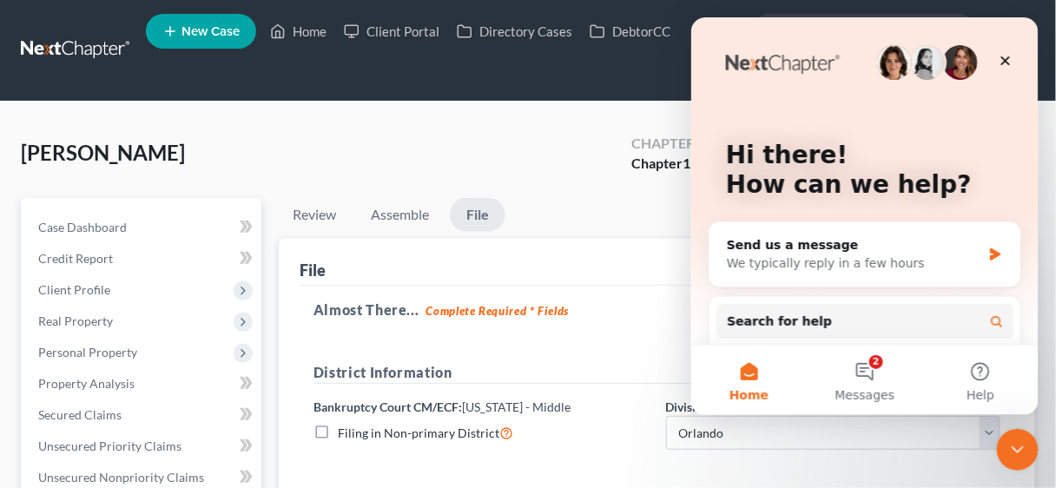 The image size is (1056, 488). What do you see at coordinates (691, 162) in the screenshot?
I see `span: 13` at bounding box center [691, 162].